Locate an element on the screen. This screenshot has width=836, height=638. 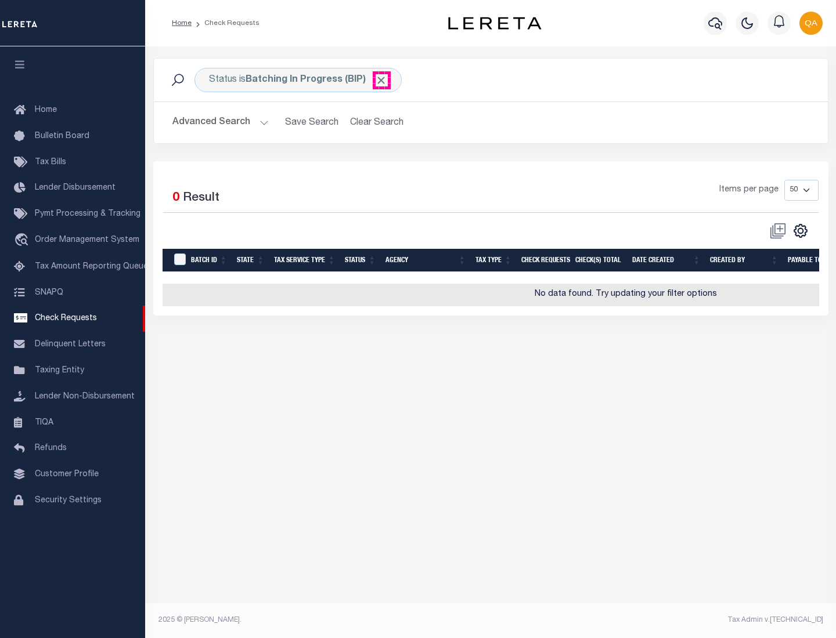
th: Batch Id: activate to sort column ascending is located at coordinates (209, 261).